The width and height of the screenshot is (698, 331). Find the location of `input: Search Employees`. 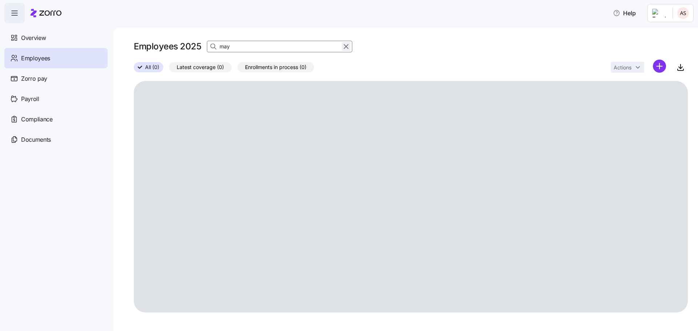

input: Search Employees is located at coordinates (280, 47).